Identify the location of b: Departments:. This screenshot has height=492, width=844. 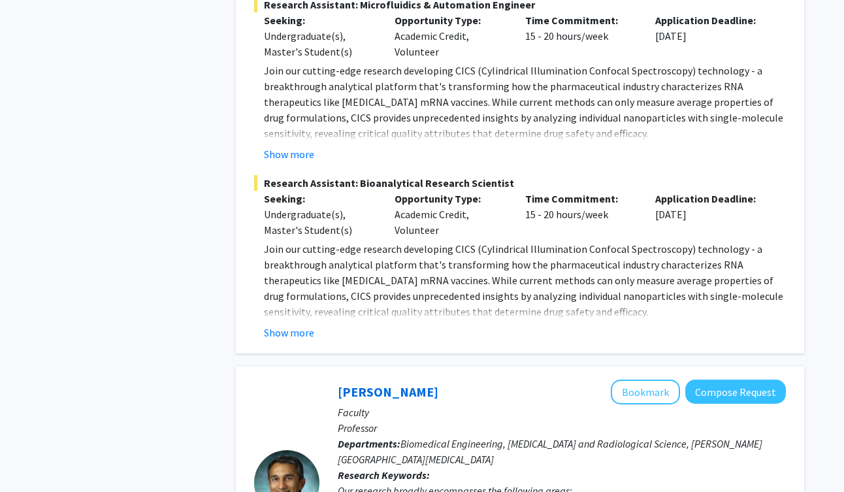
(369, 443).